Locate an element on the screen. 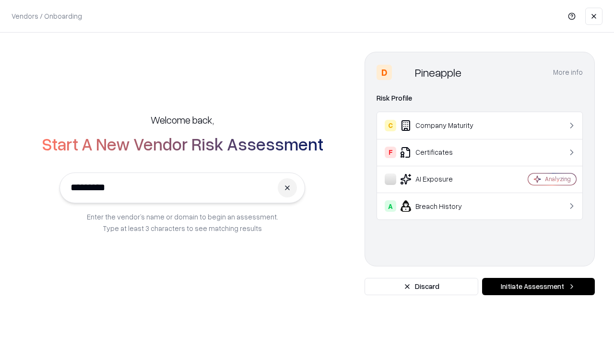 Image resolution: width=614 pixels, height=345 pixels. div: Breach History is located at coordinates (442, 206).